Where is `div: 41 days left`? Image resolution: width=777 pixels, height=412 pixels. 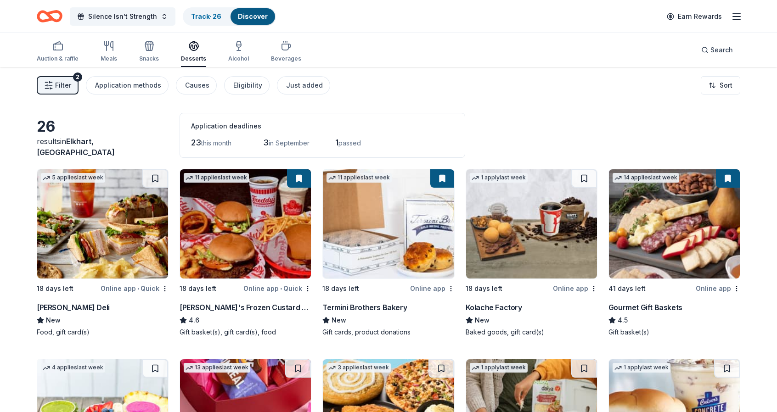 div: 41 days left is located at coordinates (627, 289).